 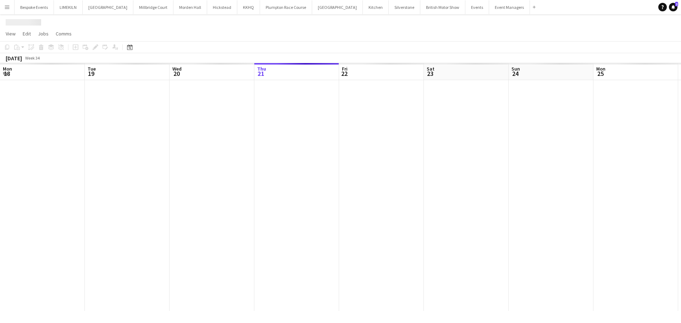 What do you see at coordinates (286, 7) in the screenshot?
I see `button: Plumpton Race Course` at bounding box center [286, 7].